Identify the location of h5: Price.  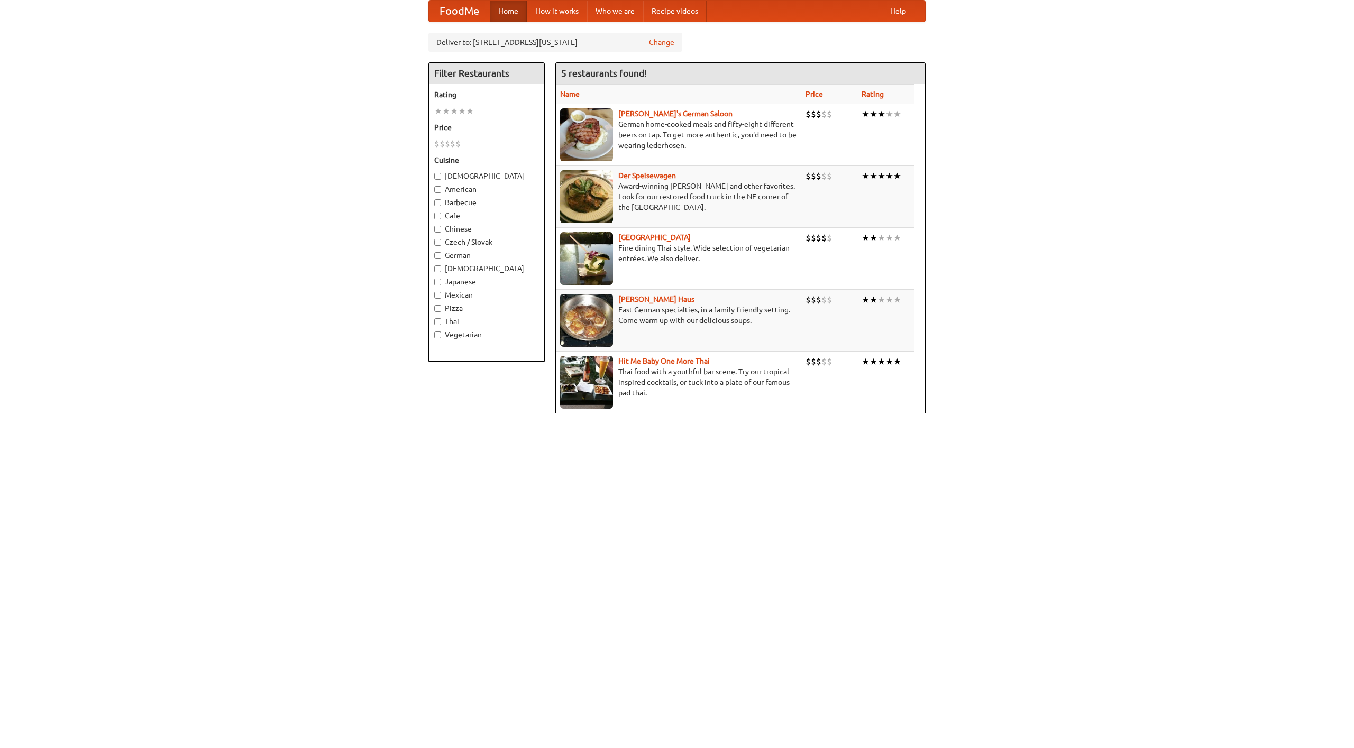
(486, 127).